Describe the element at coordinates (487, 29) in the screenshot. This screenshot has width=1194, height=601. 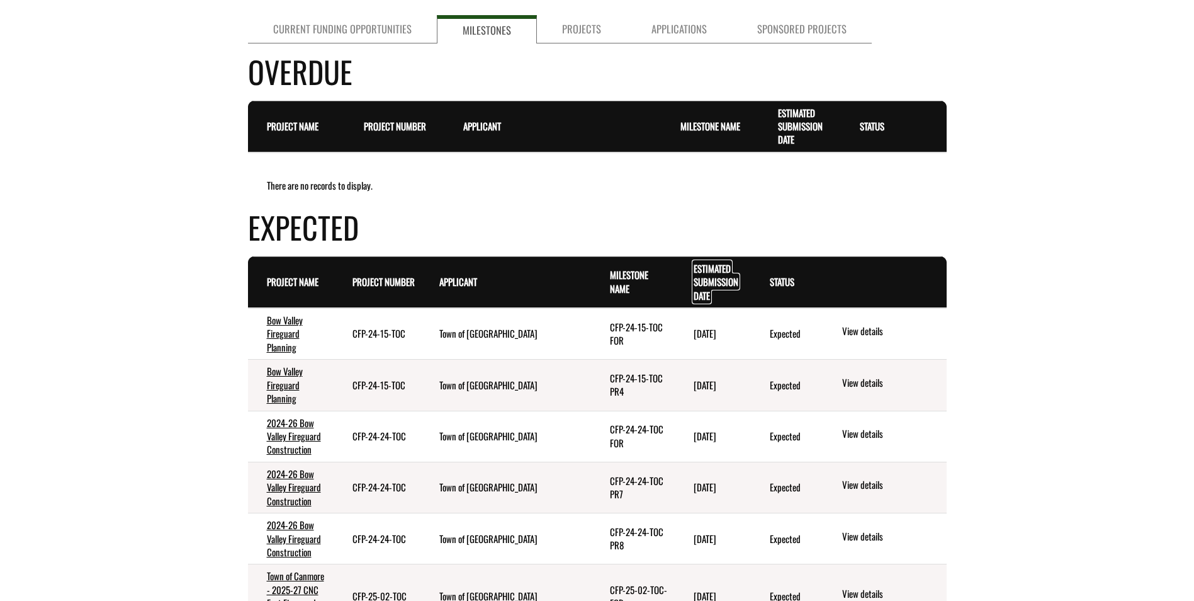
I see `a: Milestones` at that location.